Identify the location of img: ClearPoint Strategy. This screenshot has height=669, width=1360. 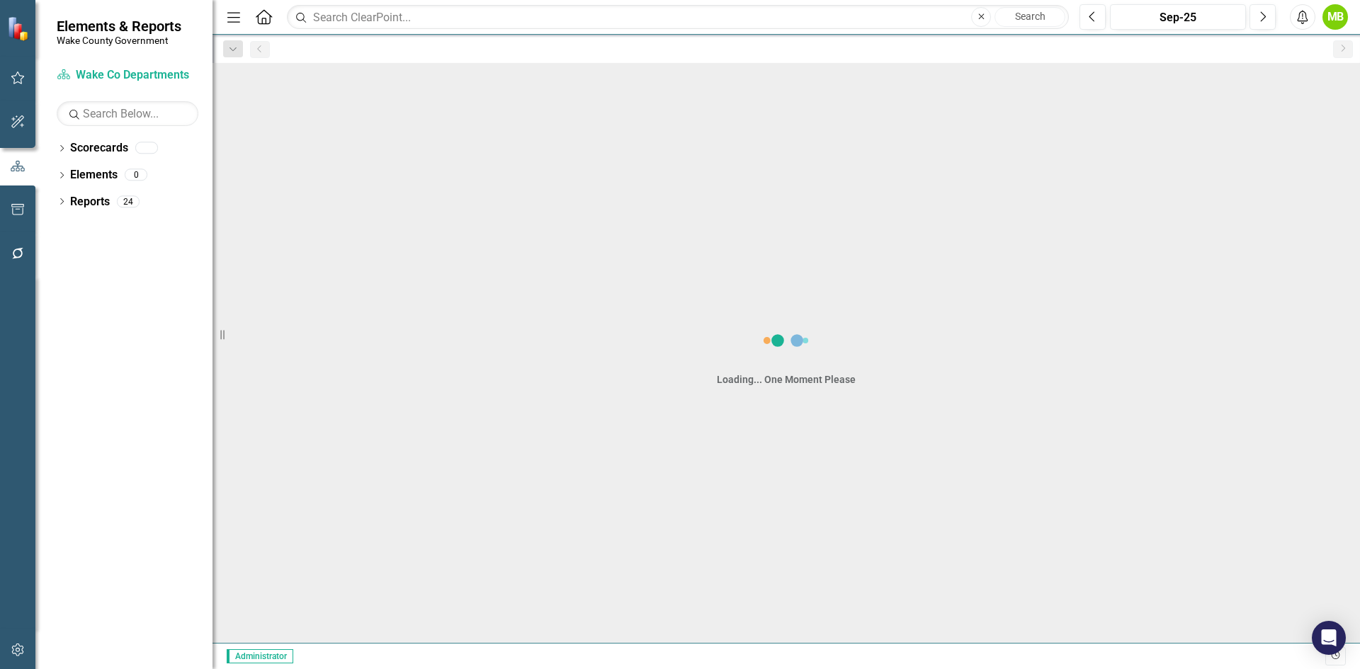
(19, 28).